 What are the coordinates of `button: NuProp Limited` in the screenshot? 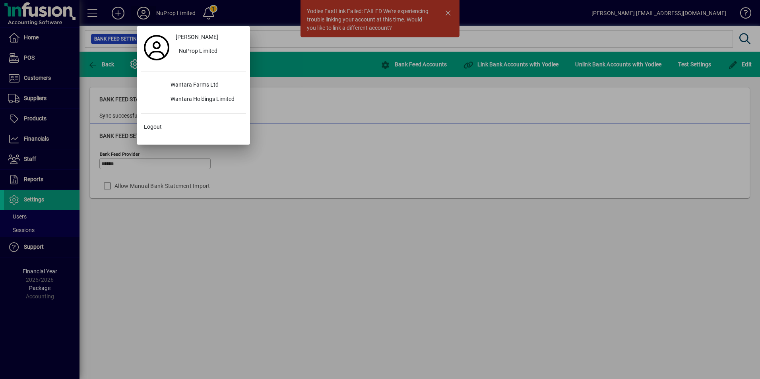 It's located at (209, 52).